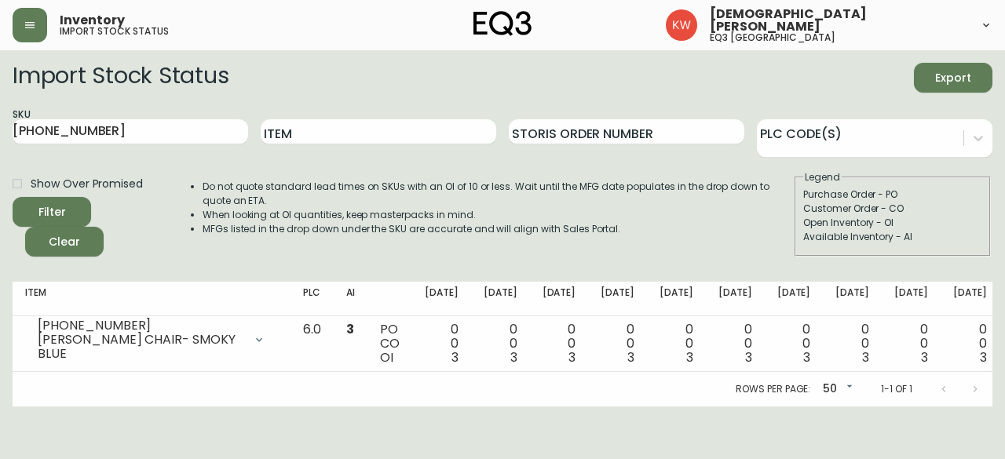 This screenshot has width=1005, height=459. What do you see at coordinates (152, 299) in the screenshot?
I see `th: Item` at bounding box center [152, 299].